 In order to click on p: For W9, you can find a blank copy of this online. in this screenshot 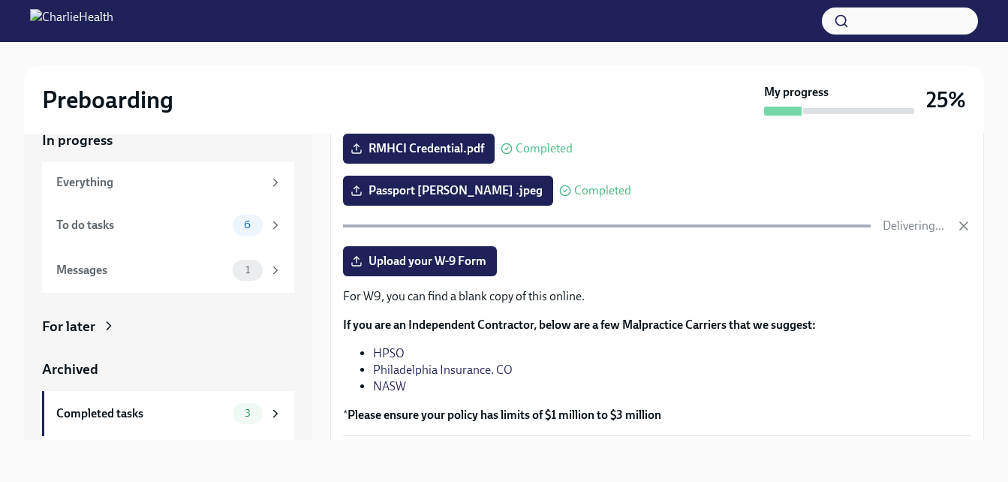, I will do `click(657, 296)`.